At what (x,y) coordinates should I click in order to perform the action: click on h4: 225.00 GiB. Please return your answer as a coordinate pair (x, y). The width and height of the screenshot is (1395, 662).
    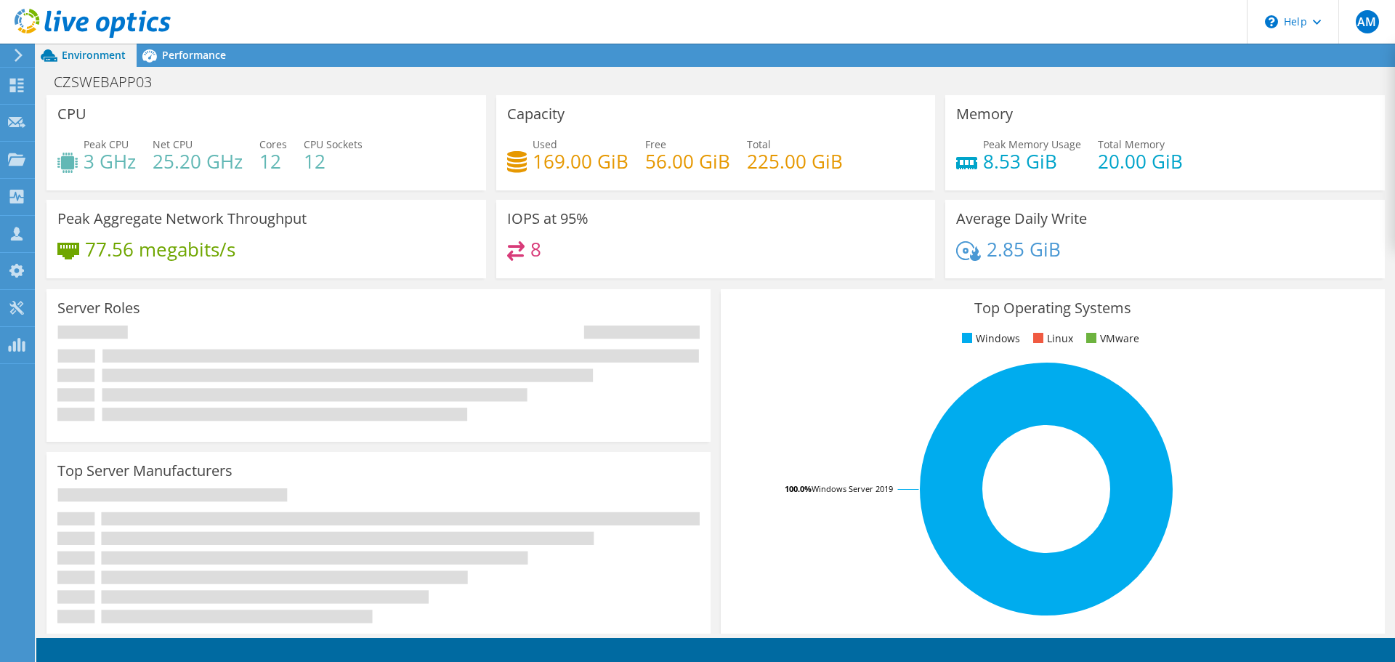
    Looking at the image, I should click on (795, 161).